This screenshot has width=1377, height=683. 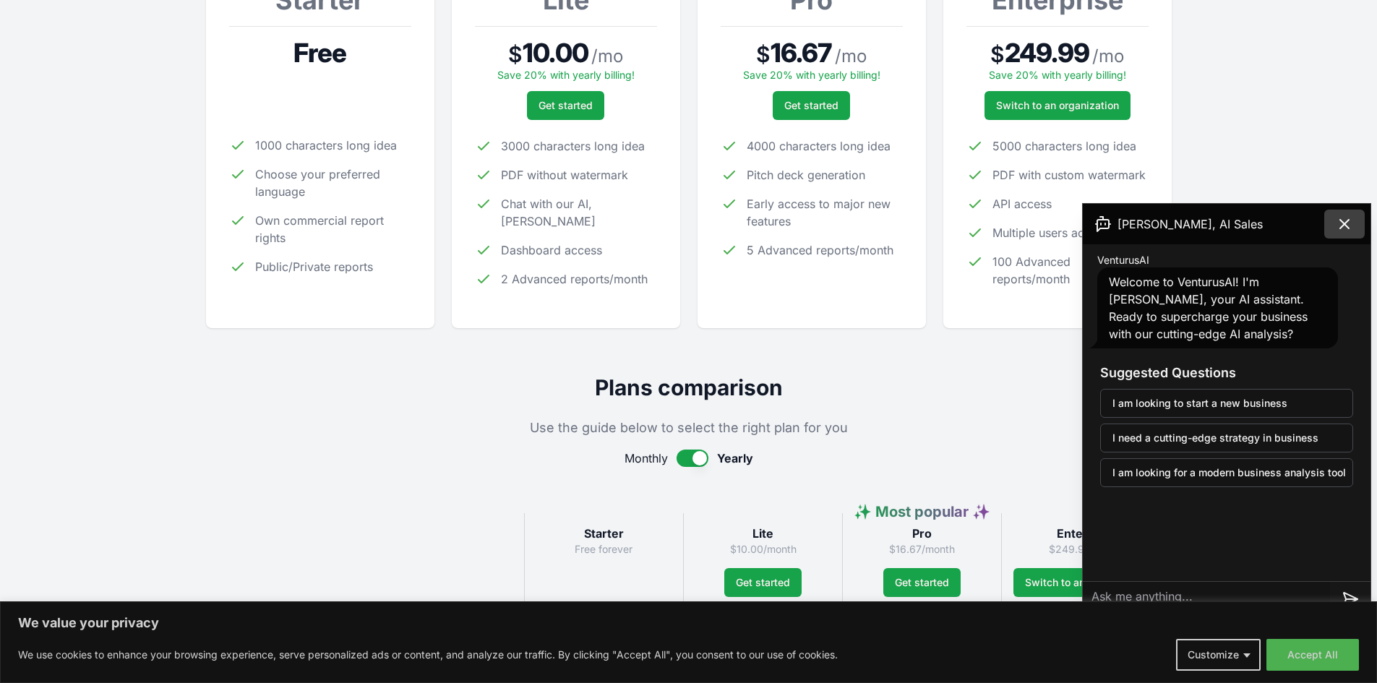 I want to click on span: 3000 characters long idea, so click(x=573, y=146).